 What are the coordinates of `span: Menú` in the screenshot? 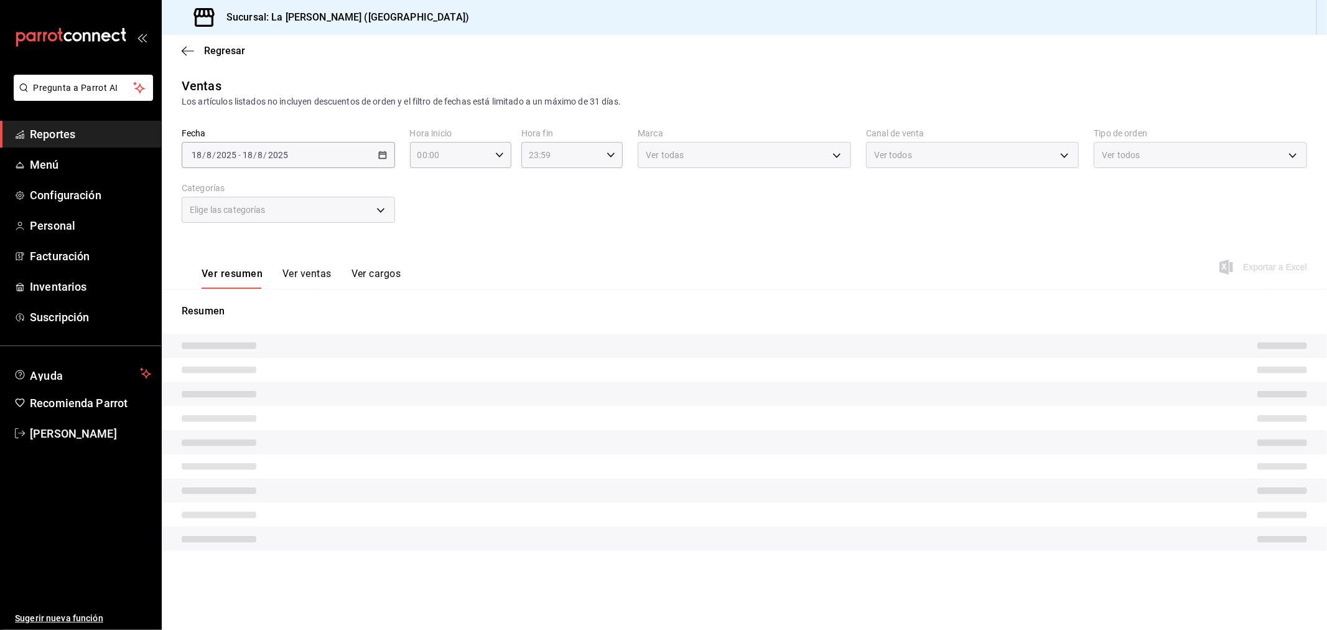 It's located at (90, 164).